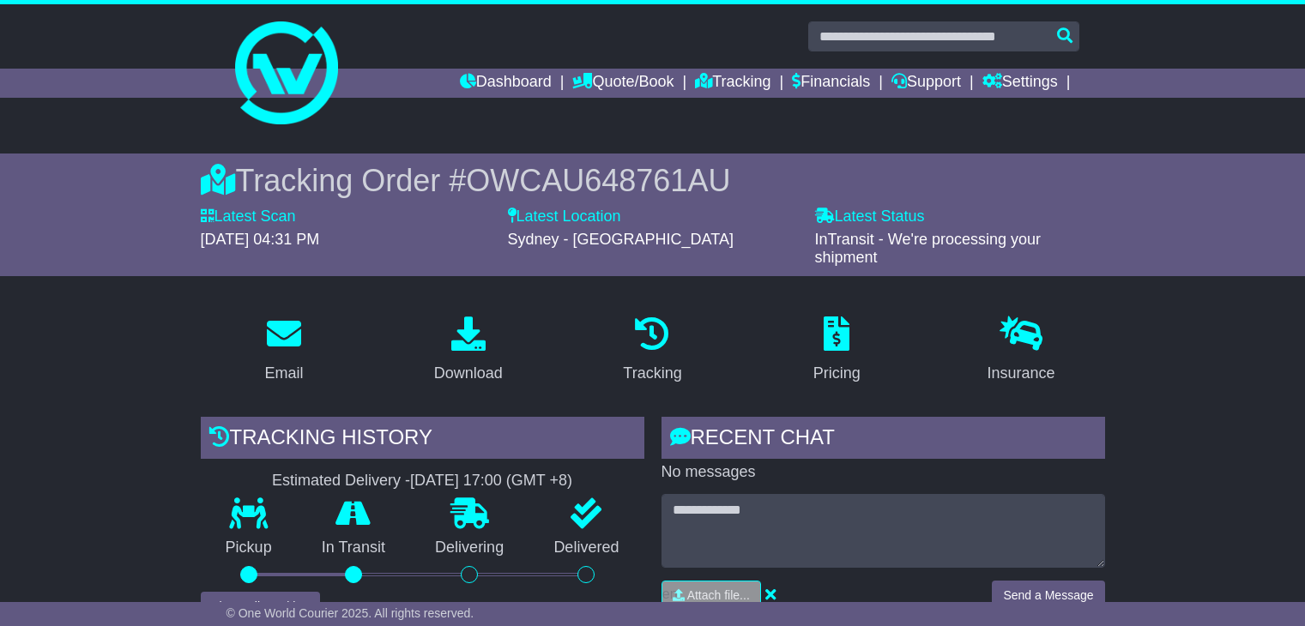 This screenshot has width=1305, height=626. Describe the element at coordinates (505, 83) in the screenshot. I see `a: Dashboard` at that location.